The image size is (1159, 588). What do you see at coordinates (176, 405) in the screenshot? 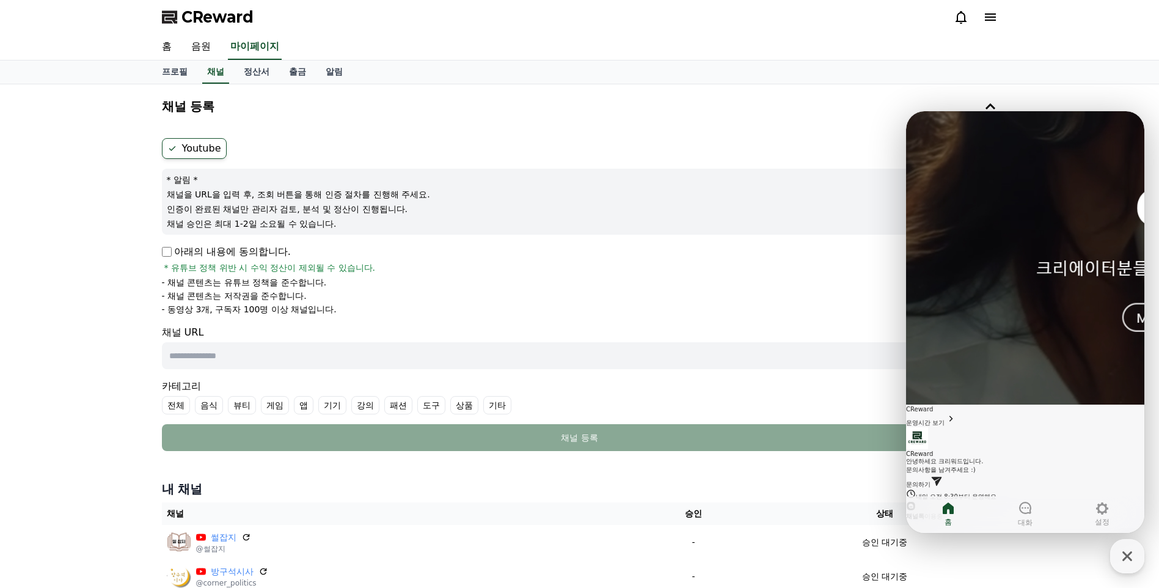
I see `label: 전체` at bounding box center [176, 405].